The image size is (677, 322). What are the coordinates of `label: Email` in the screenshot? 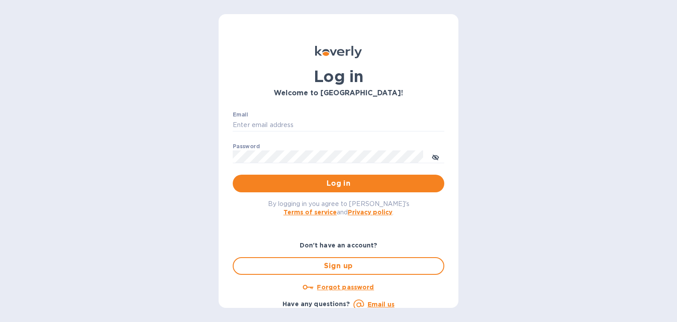 It's located at (240, 115).